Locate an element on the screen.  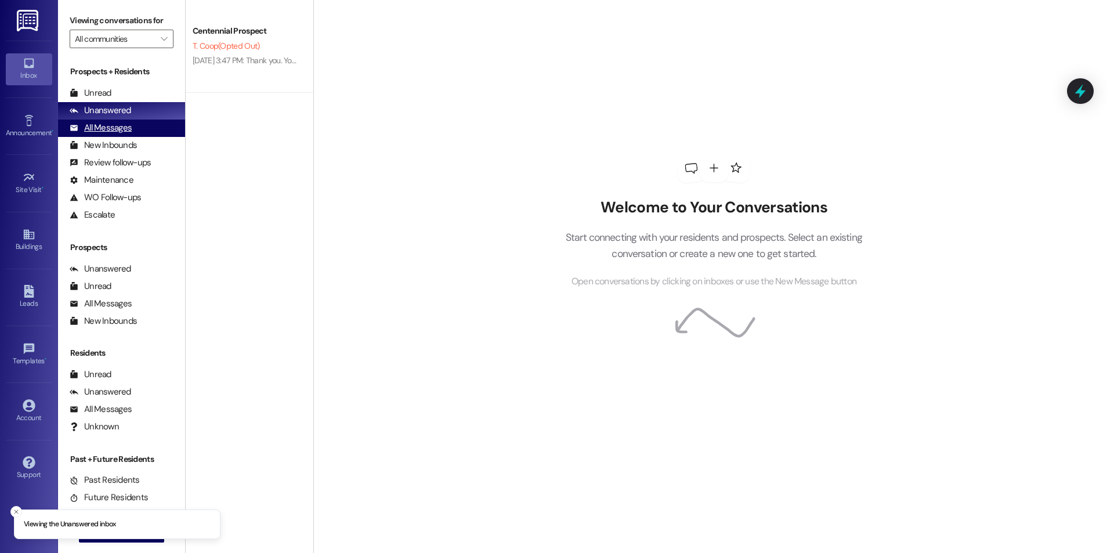
label: Viewing conversations for is located at coordinates (121, 20).